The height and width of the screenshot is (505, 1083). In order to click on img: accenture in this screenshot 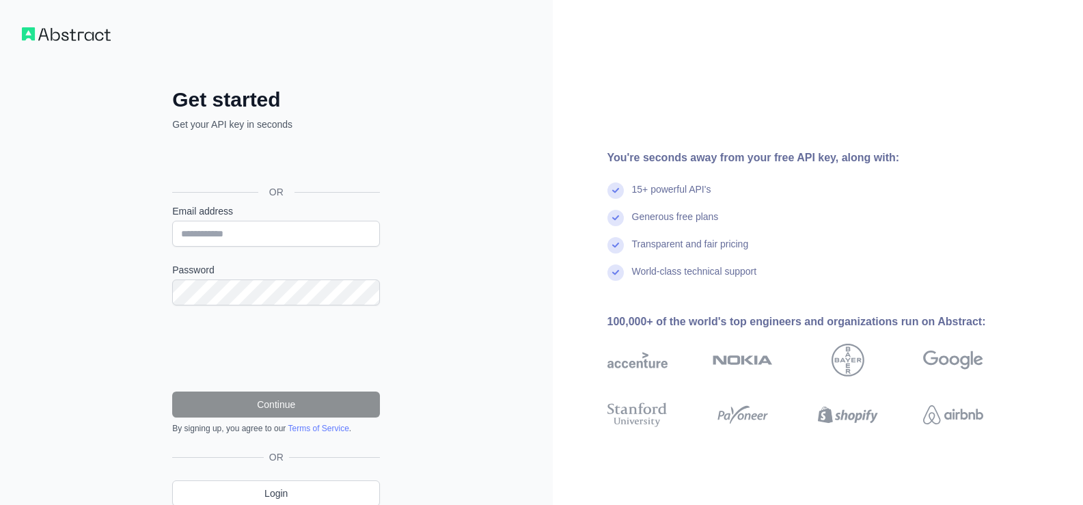, I will do `click(637, 360)`.